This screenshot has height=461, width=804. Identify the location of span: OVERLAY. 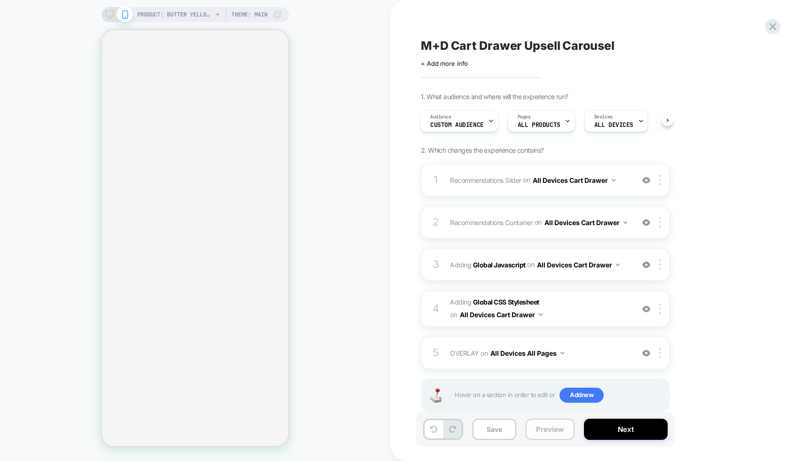
(465, 353).